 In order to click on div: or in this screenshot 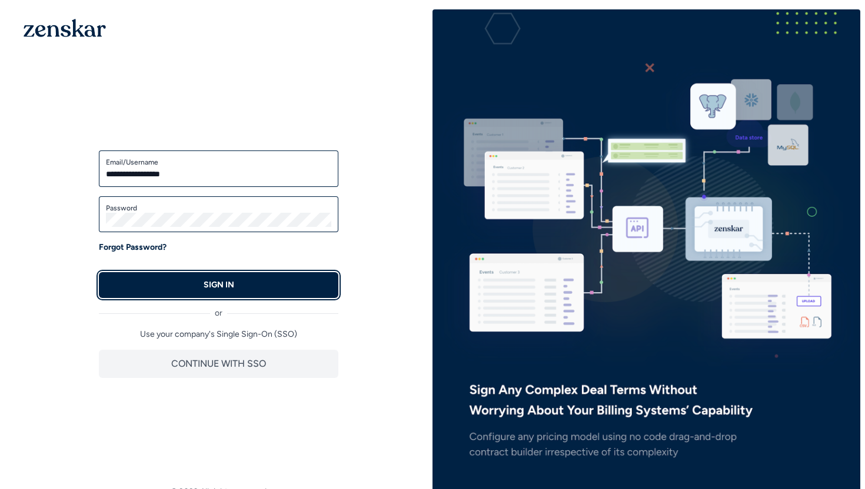, I will do `click(218, 309)`.